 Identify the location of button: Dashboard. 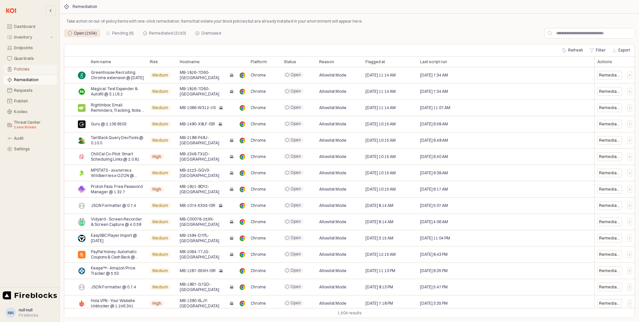
(30, 27).